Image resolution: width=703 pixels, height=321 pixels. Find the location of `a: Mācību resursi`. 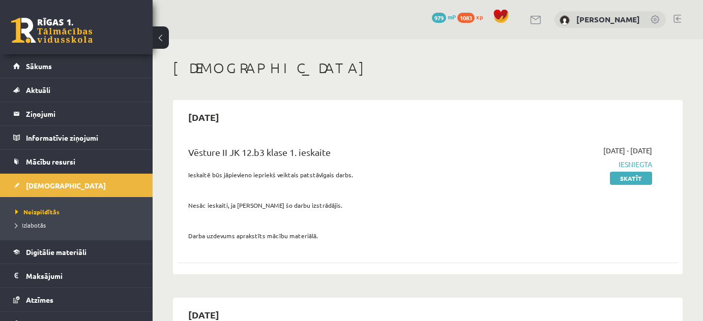

a: Mācību resursi is located at coordinates (76, 162).